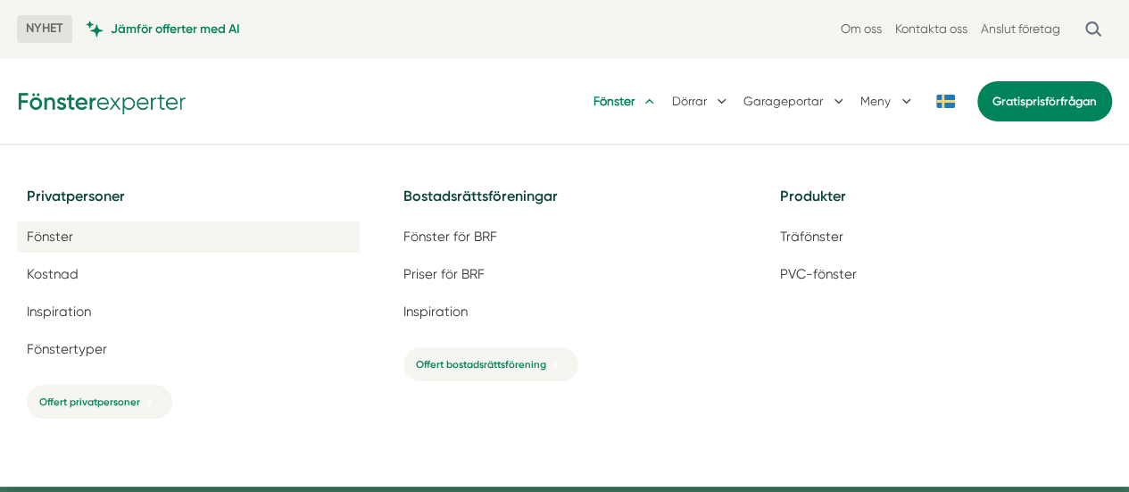 The width and height of the screenshot is (1129, 492). I want to click on a: Kontakta oss, so click(931, 29).